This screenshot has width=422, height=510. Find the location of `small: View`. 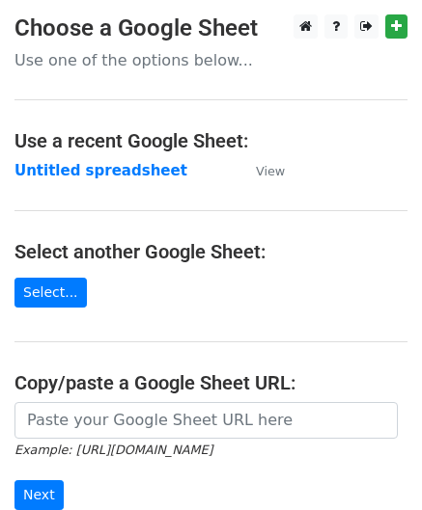

small: View is located at coordinates (270, 171).